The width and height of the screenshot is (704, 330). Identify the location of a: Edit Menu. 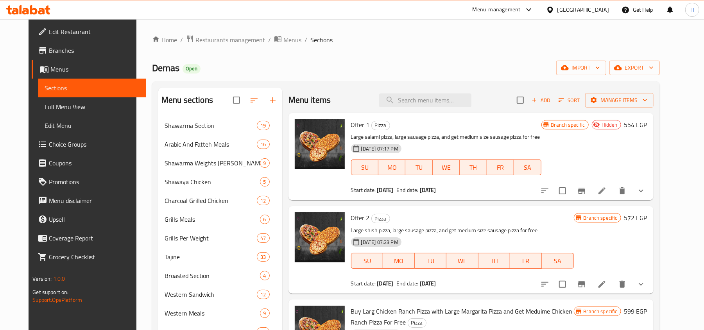
(92, 126).